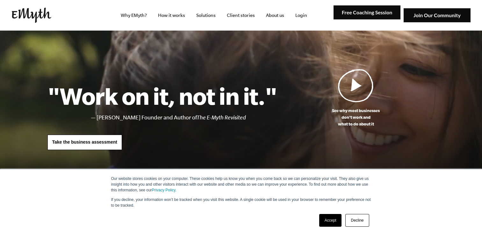 This screenshot has height=235, width=482. What do you see at coordinates (85, 142) in the screenshot?
I see `a: Take the business assessment` at bounding box center [85, 142].